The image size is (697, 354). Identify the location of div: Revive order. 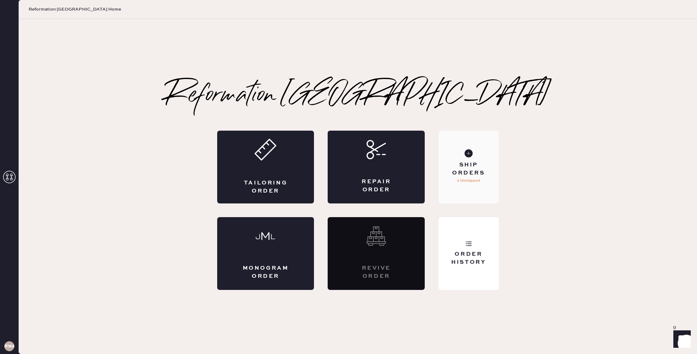
(376, 272).